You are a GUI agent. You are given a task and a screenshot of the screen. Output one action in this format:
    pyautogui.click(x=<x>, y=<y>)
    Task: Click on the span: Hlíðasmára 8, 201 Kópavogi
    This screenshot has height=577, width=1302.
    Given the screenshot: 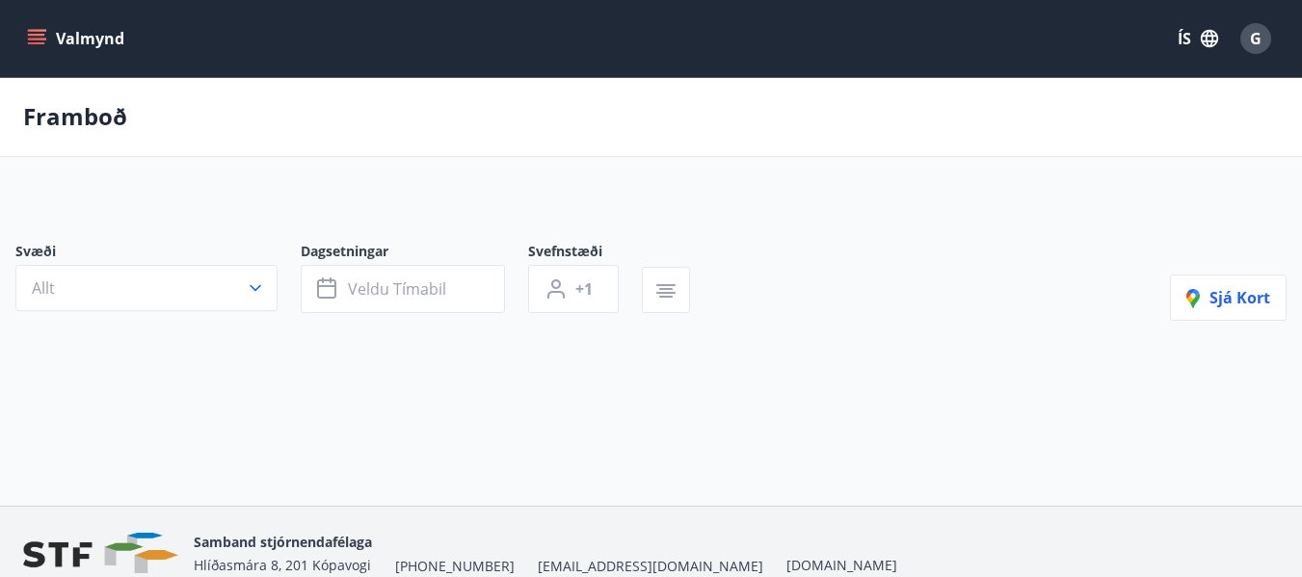 What is the action you would take?
    pyautogui.click(x=282, y=565)
    